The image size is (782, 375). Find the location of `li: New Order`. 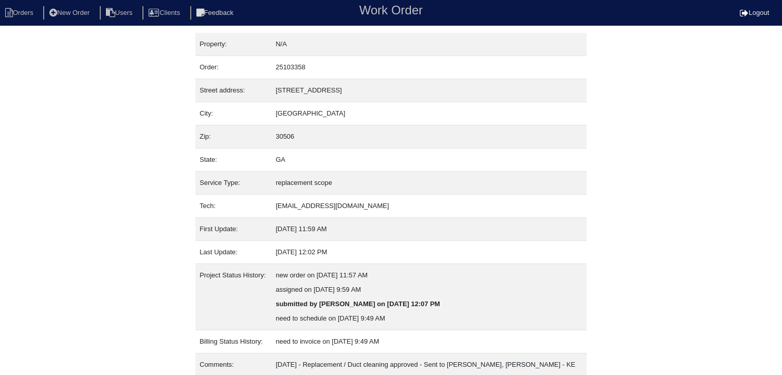

li: New Order is located at coordinates (70, 13).